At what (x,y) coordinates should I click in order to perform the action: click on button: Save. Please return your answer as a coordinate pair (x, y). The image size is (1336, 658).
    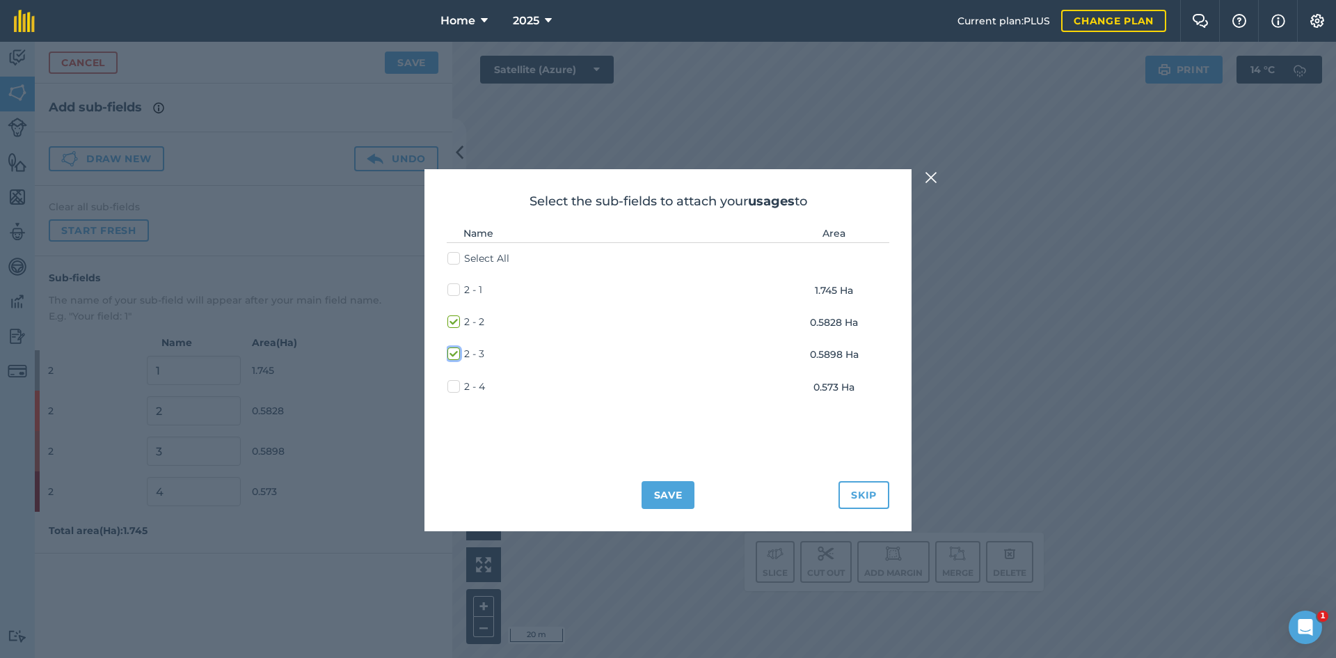
    Looking at the image, I should click on (668, 495).